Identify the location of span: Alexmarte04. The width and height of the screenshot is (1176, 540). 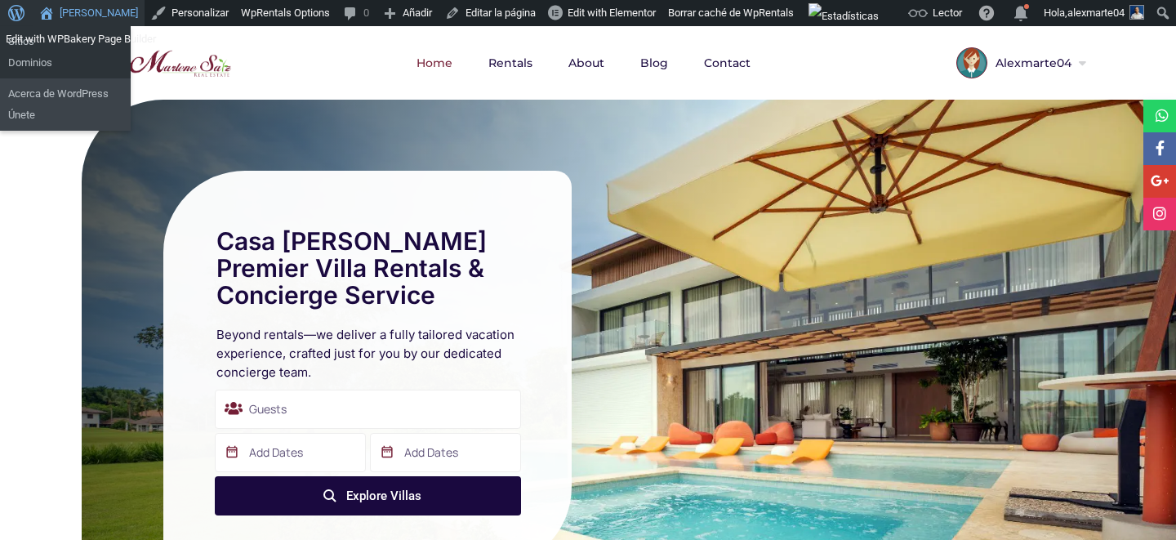
(1032, 63).